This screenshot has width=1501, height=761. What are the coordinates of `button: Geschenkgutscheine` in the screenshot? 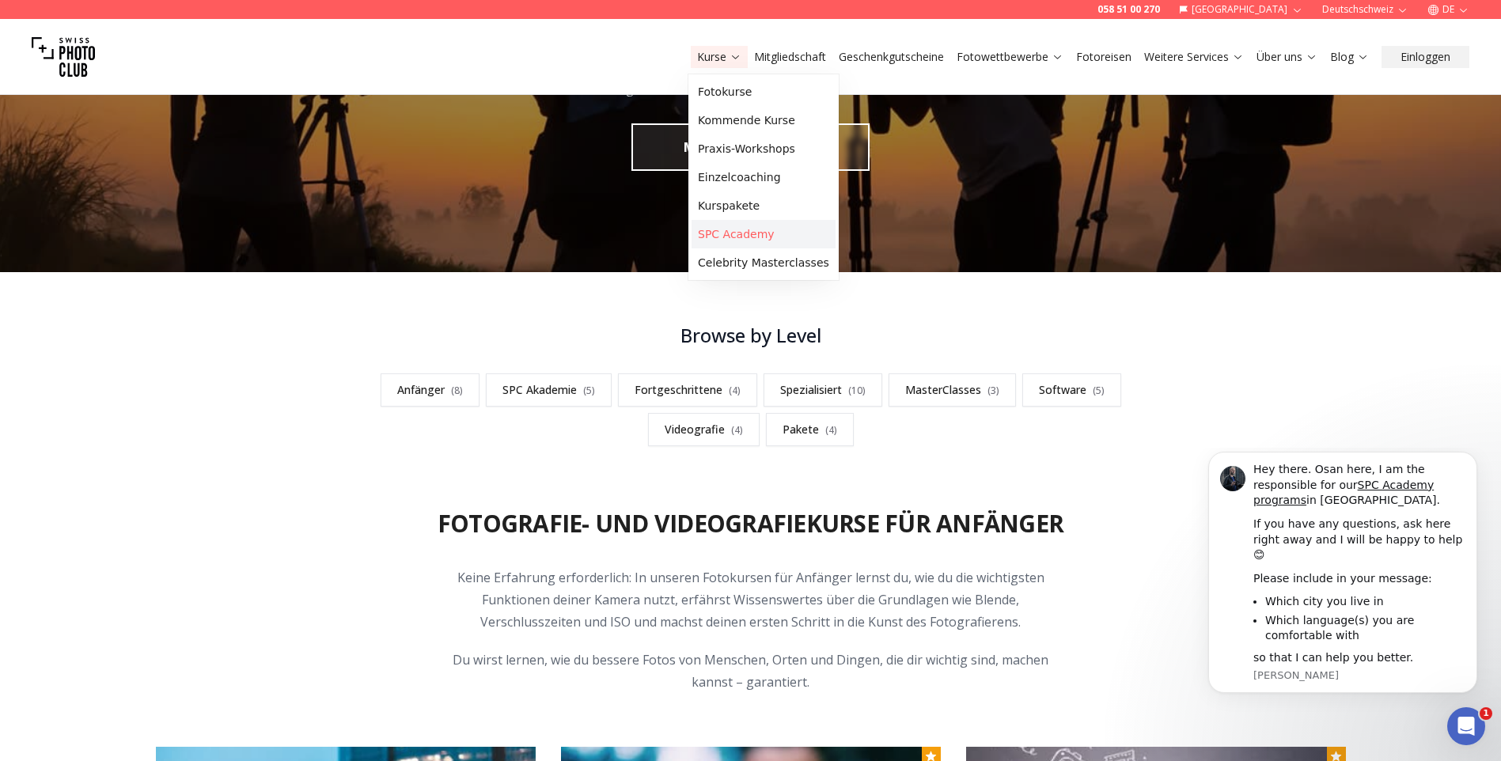 It's located at (891, 57).